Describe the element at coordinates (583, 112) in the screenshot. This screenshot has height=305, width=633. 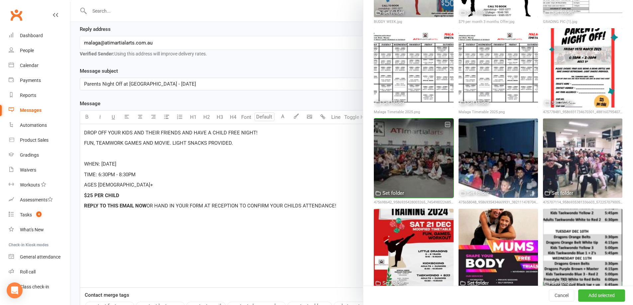
I see `div: 475778481_9586931734670301_4881607954074446549_n.jpg` at that location.